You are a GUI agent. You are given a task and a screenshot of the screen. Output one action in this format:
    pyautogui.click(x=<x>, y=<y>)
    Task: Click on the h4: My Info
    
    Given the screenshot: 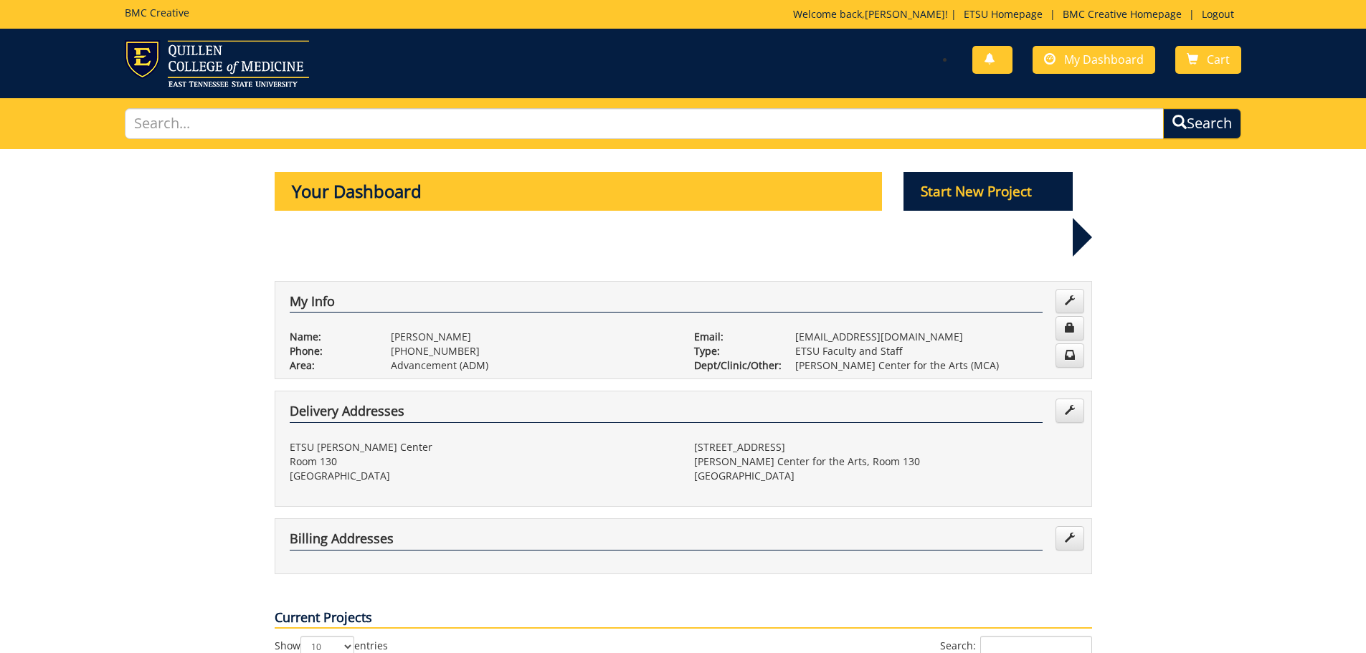 What is the action you would take?
    pyautogui.click(x=666, y=304)
    